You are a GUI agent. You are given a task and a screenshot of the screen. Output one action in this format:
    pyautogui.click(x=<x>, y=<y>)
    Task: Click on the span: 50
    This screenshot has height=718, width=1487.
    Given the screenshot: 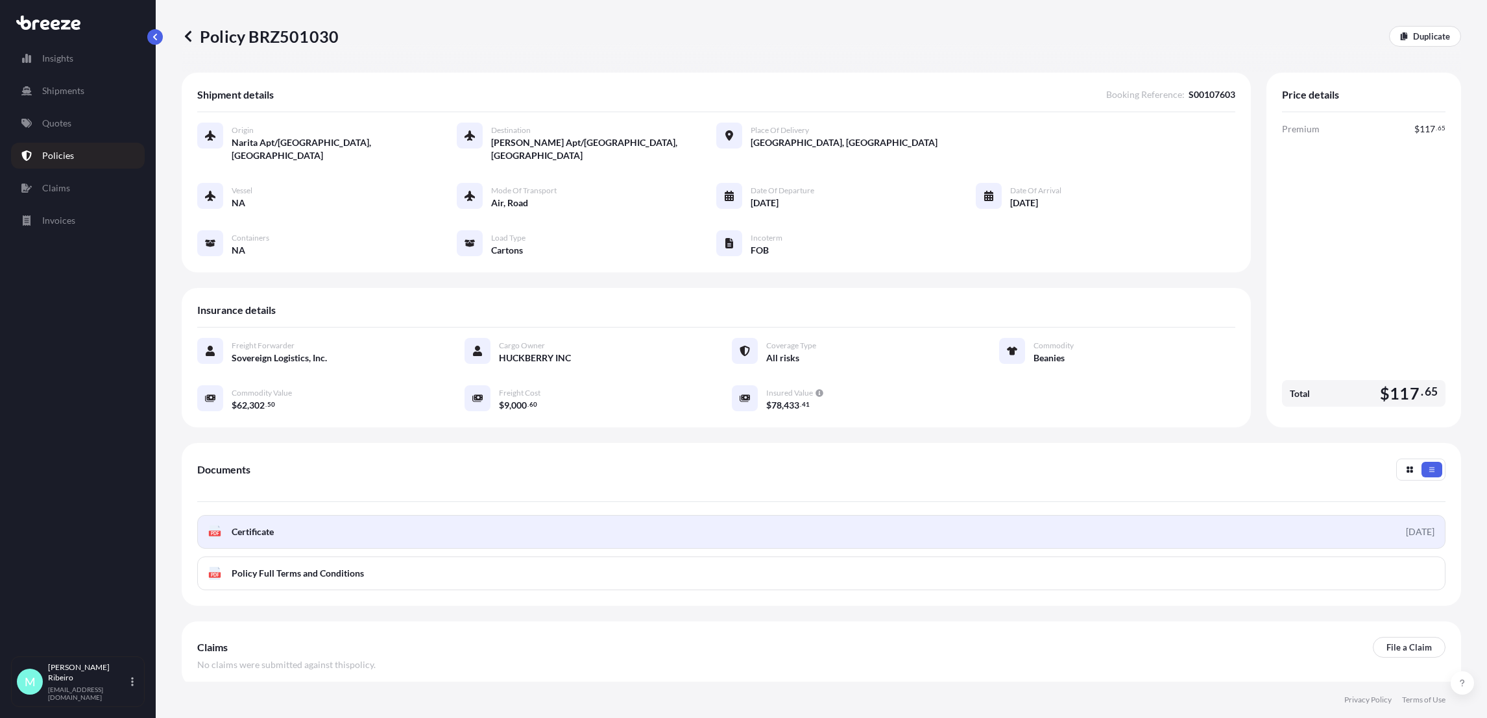 What is the action you would take?
    pyautogui.click(x=271, y=404)
    